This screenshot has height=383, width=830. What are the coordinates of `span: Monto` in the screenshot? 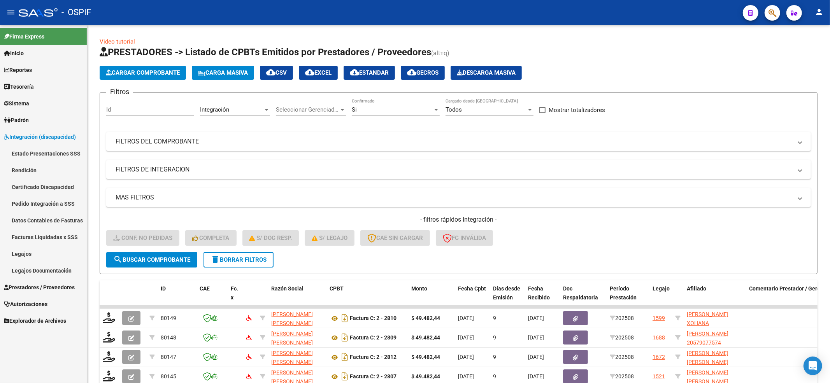 It's located at (419, 289).